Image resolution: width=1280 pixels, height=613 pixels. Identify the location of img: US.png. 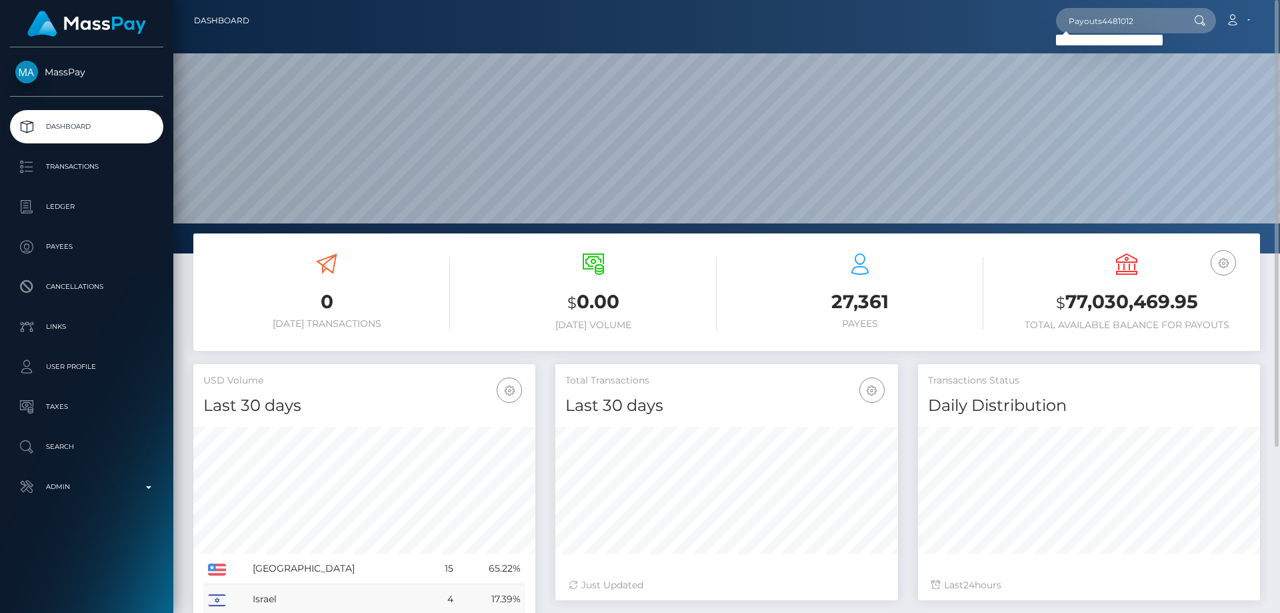
(217, 569).